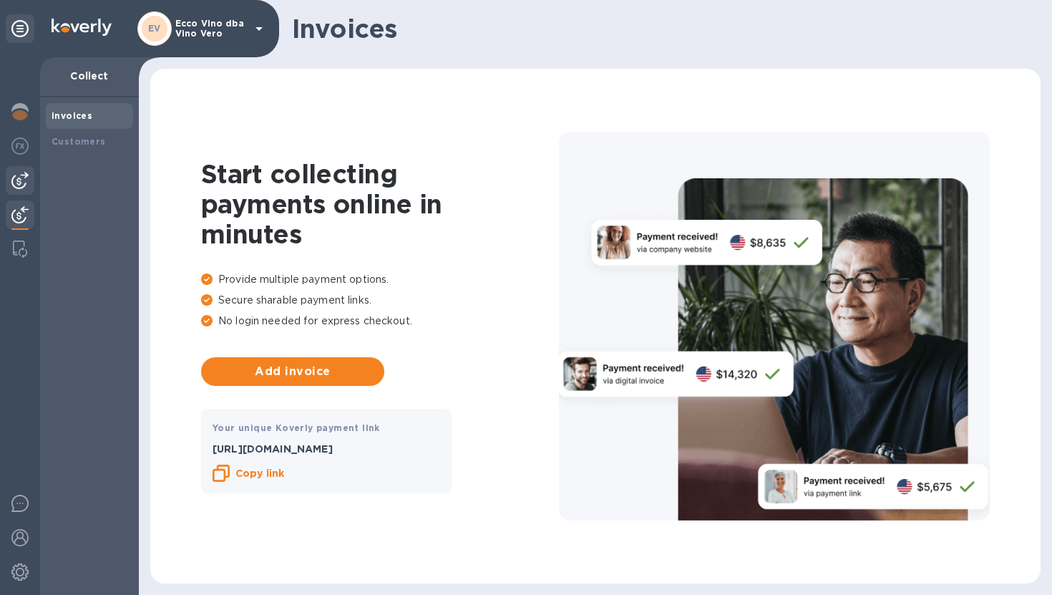 This screenshot has width=1052, height=595. I want to click on span: Add invoice, so click(293, 371).